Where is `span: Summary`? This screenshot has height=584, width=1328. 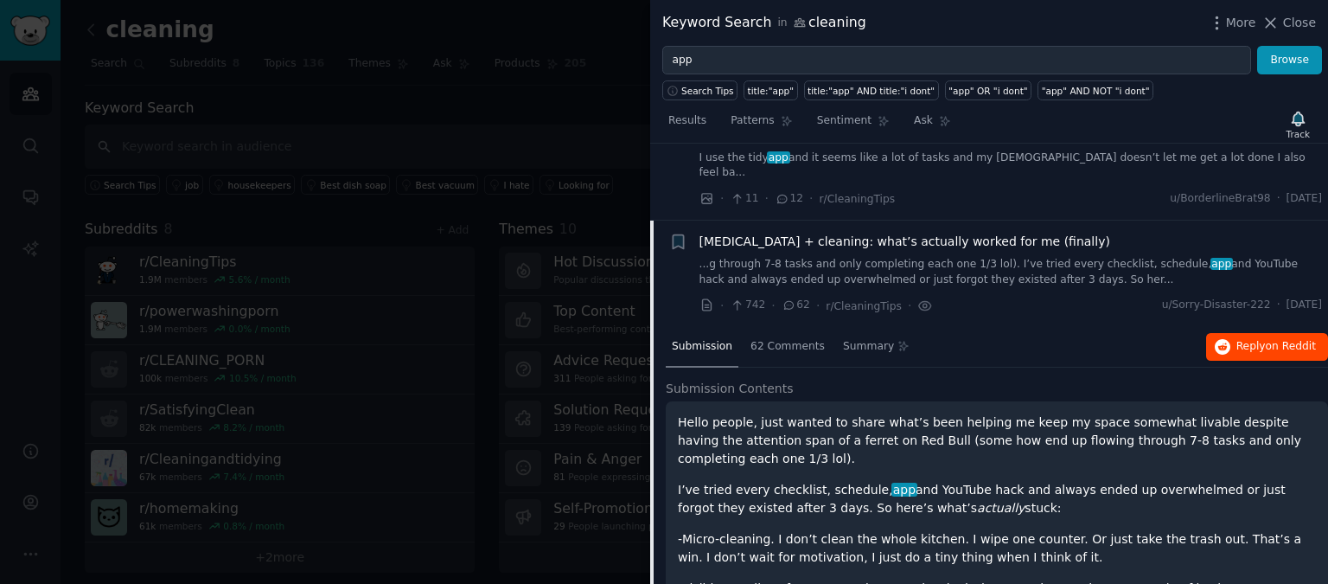 span: Summary is located at coordinates (868, 347).